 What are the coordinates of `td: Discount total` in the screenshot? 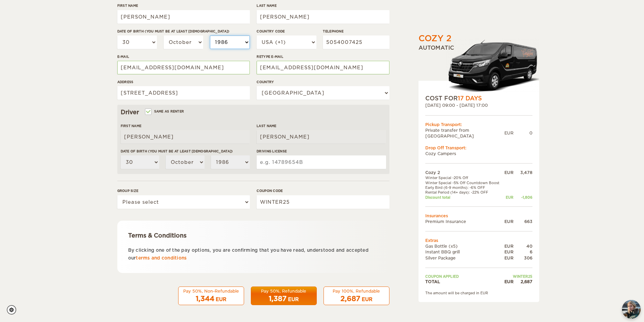 It's located at (464, 197).